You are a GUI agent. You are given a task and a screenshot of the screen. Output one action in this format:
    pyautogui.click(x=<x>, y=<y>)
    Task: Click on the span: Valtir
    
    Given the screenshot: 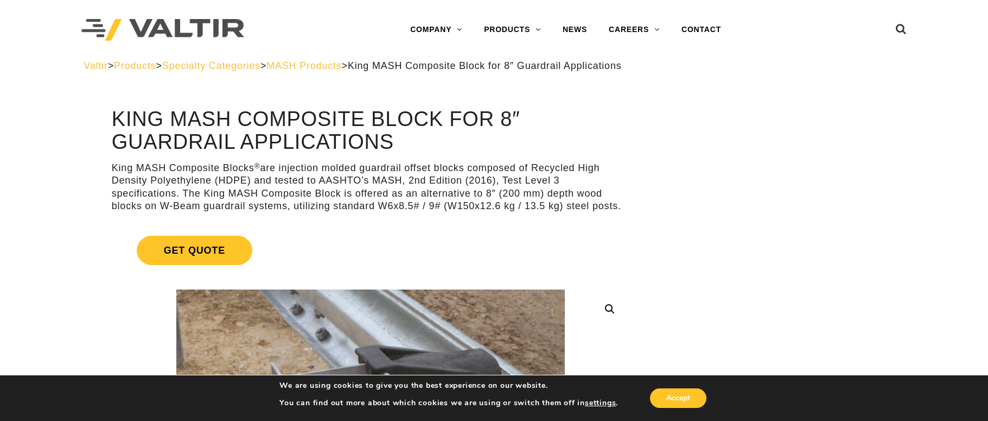 What is the action you would take?
    pyautogui.click(x=96, y=66)
    